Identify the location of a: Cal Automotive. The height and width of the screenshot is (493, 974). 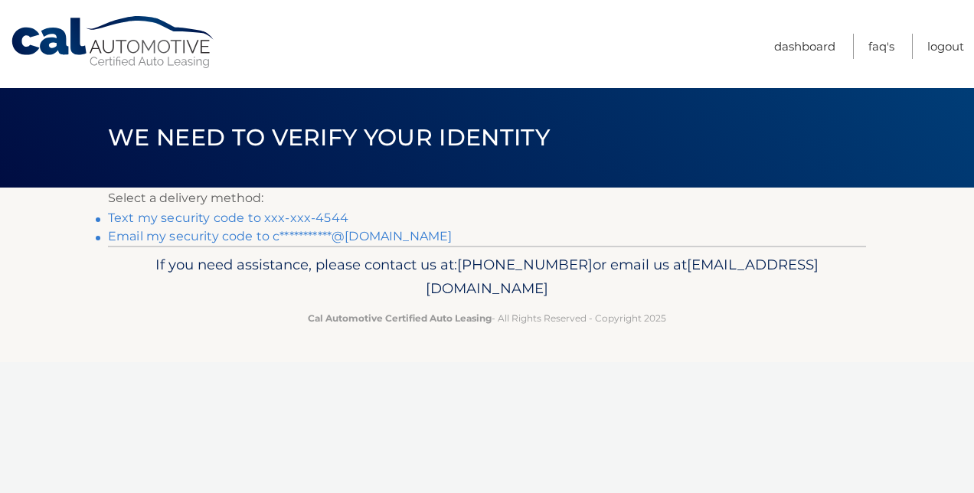
(113, 42).